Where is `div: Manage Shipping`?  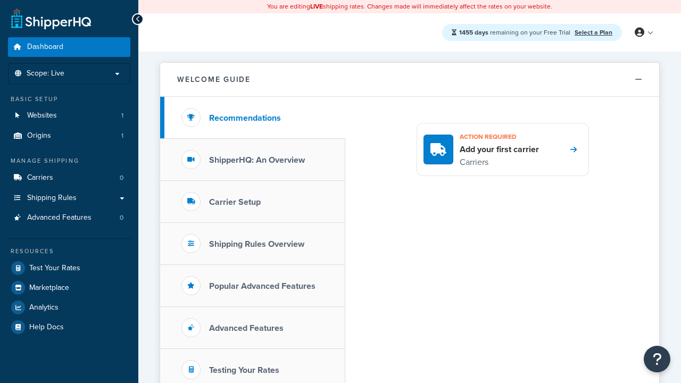
div: Manage Shipping is located at coordinates (69, 161).